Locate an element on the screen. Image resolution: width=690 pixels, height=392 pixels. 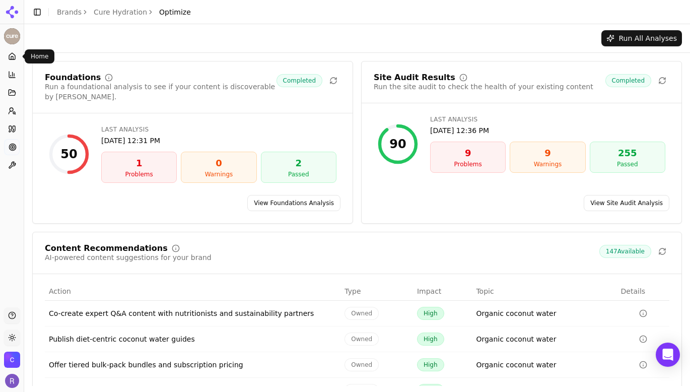
div: 0 is located at coordinates (219, 163).